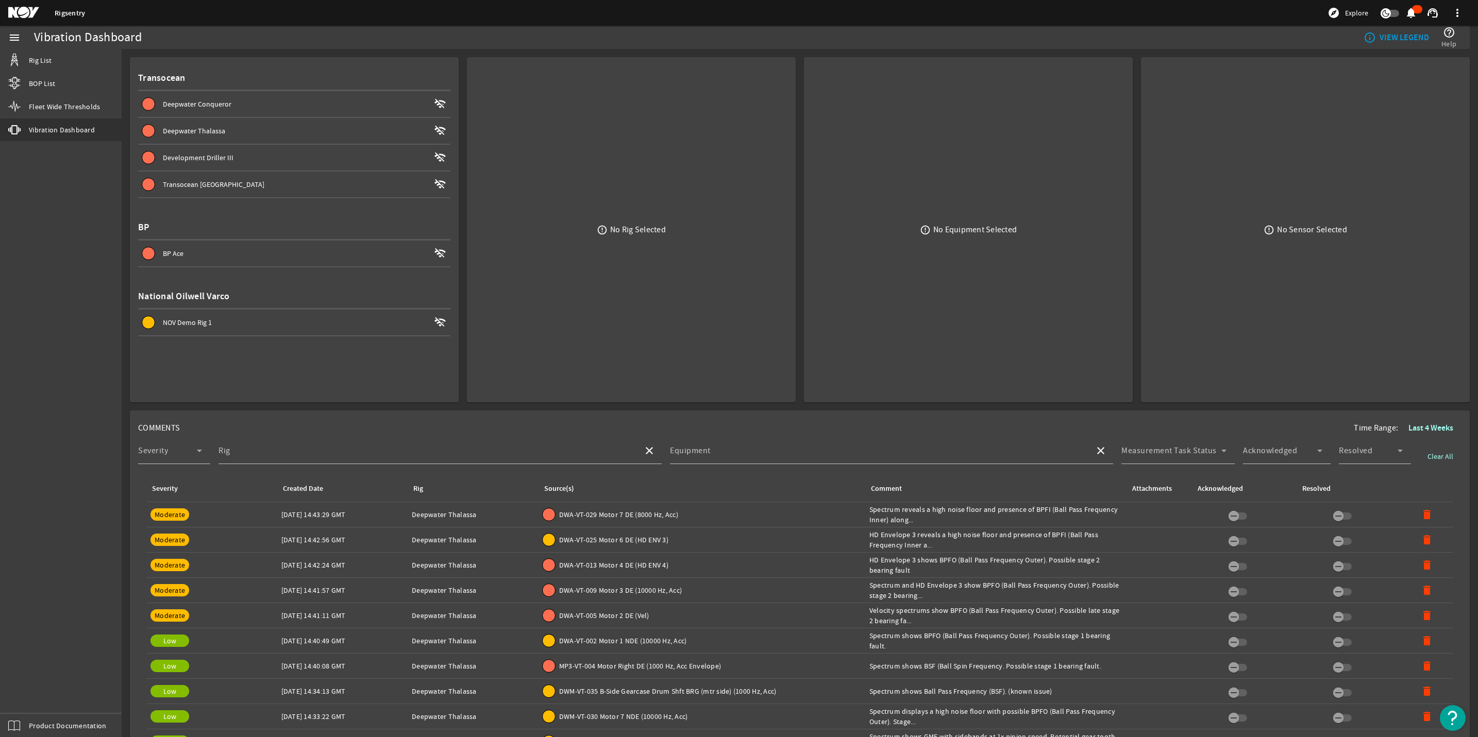 The height and width of the screenshot is (737, 1478). Describe the element at coordinates (224, 451) in the screenshot. I see `mat-label: Rig` at that location.